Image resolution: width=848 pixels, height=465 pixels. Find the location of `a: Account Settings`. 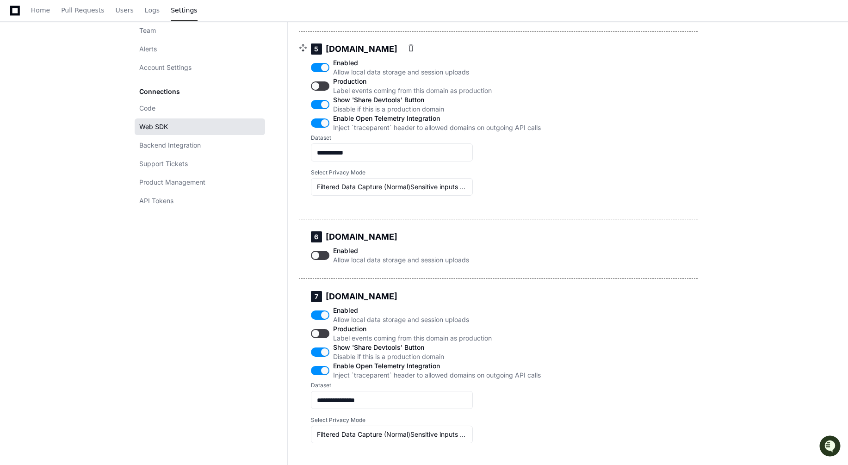

a: Account Settings is located at coordinates (200, 68).